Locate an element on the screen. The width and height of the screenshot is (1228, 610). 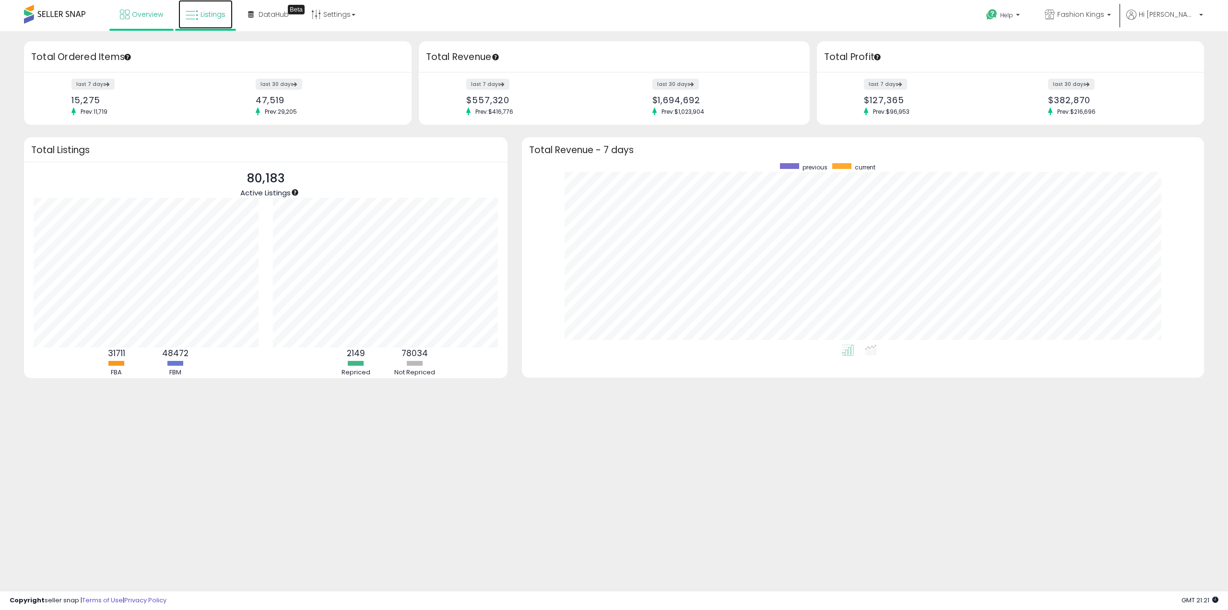
span: Prev: $216,696 is located at coordinates (1077, 111).